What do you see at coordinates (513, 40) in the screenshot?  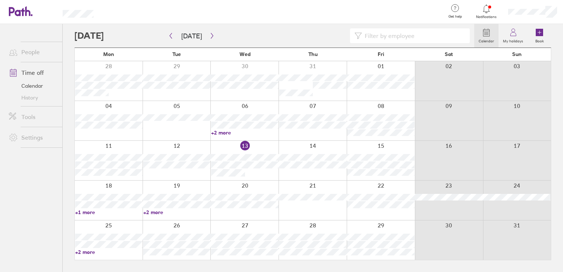 I see `label: My holidays` at bounding box center [513, 40].